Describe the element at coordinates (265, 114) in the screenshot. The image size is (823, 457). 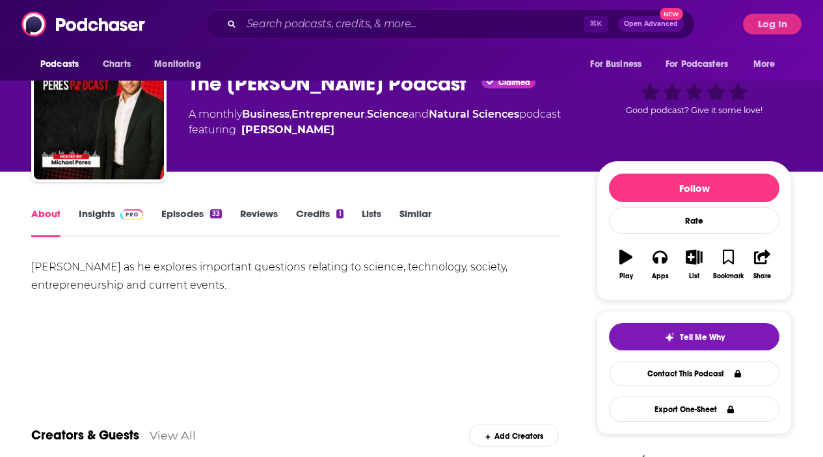
I see `a: Business` at that location.